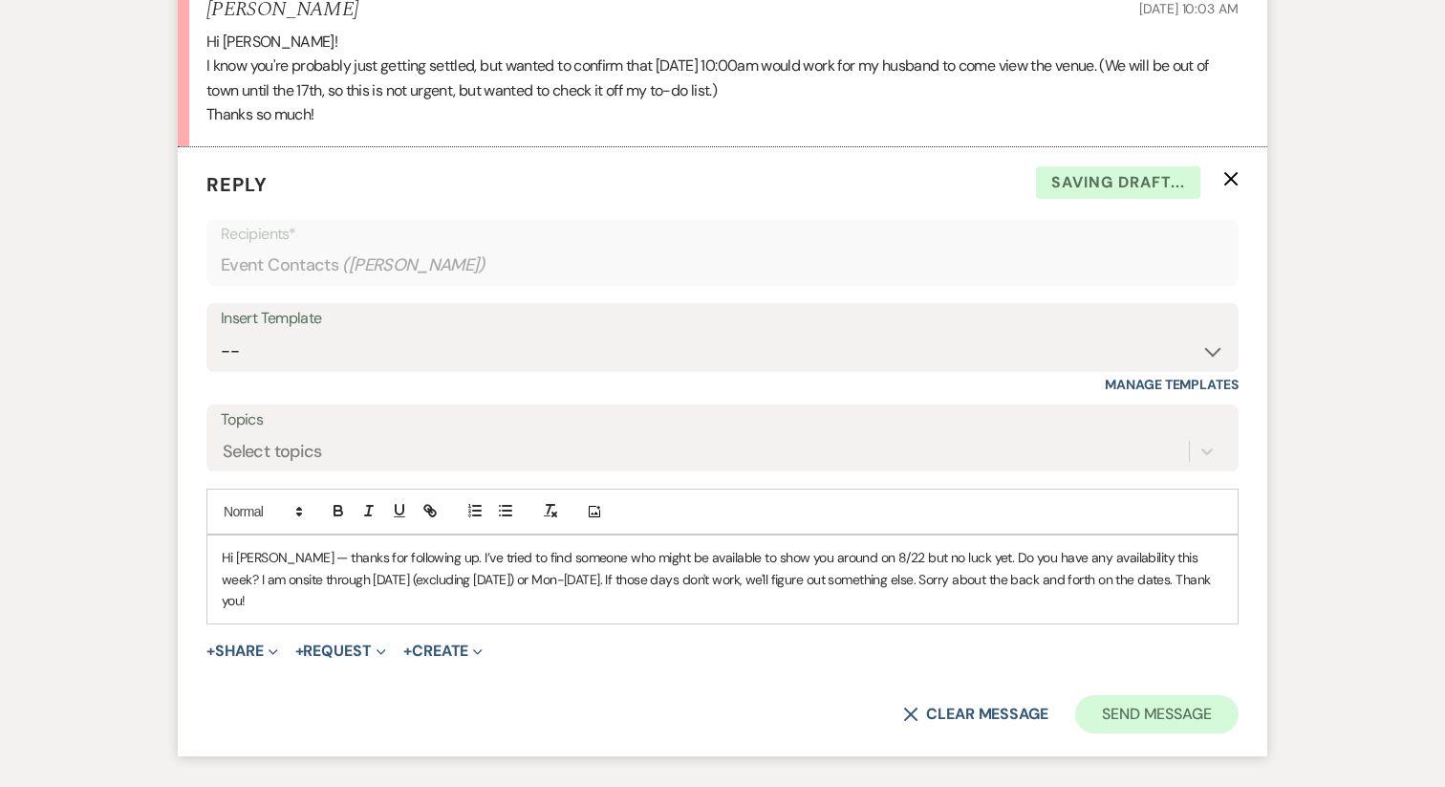  I want to click on p: Recipients*, so click(723, 234).